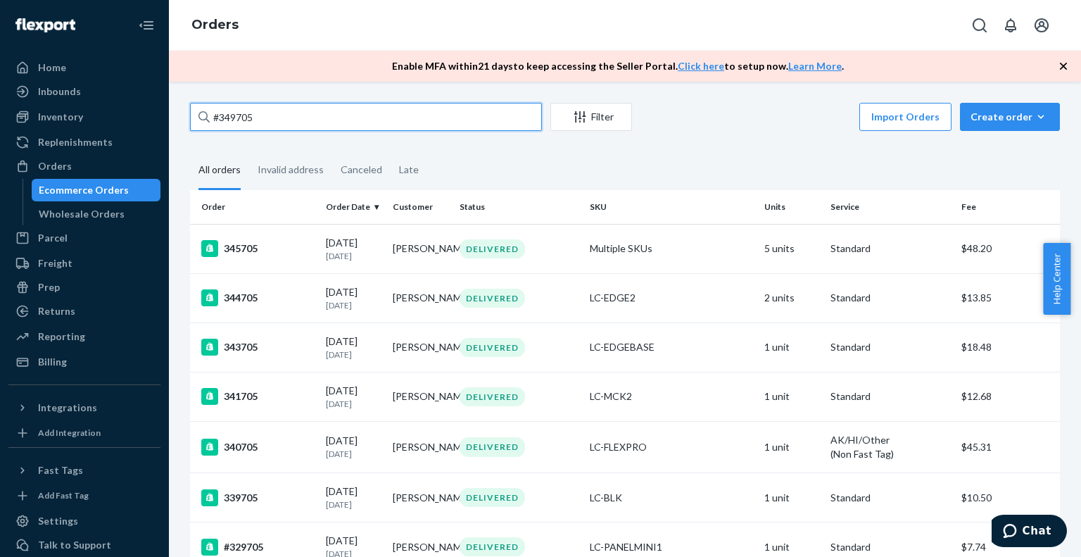 The width and height of the screenshot is (1081, 557). What do you see at coordinates (55, 263) in the screenshot?
I see `div: Freight` at bounding box center [55, 263].